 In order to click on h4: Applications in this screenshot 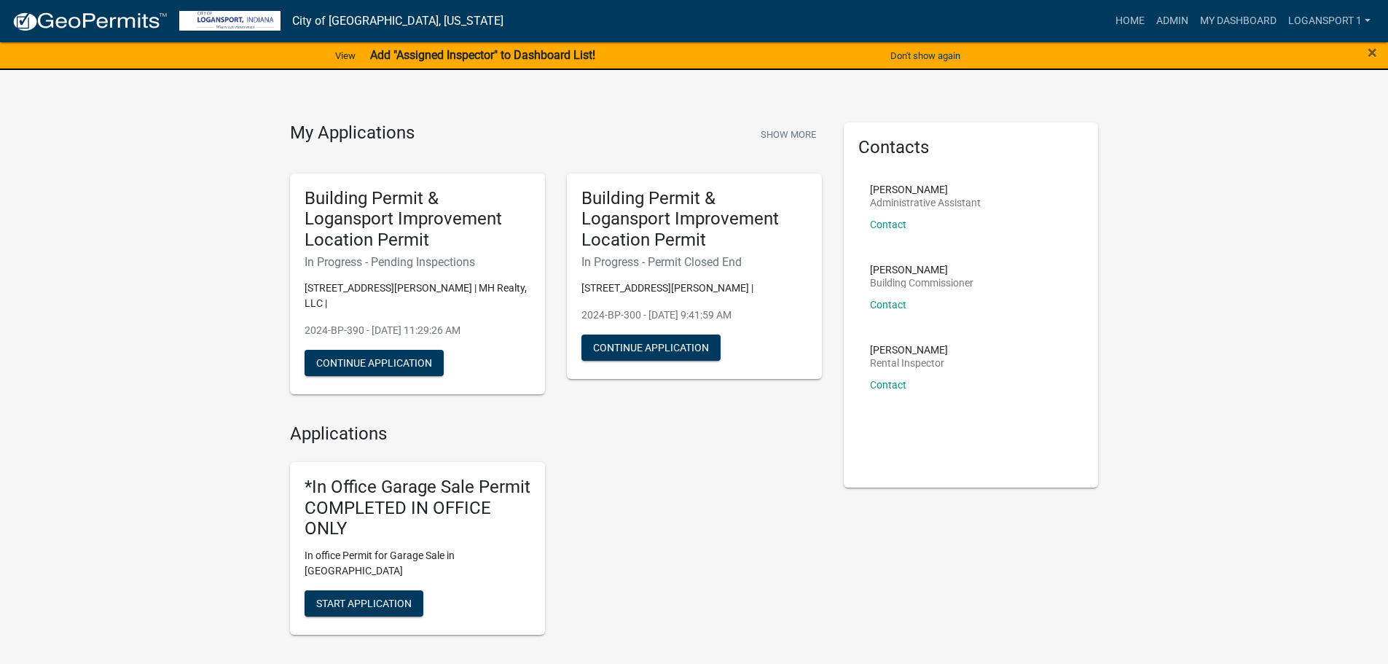, I will do `click(556, 433)`.